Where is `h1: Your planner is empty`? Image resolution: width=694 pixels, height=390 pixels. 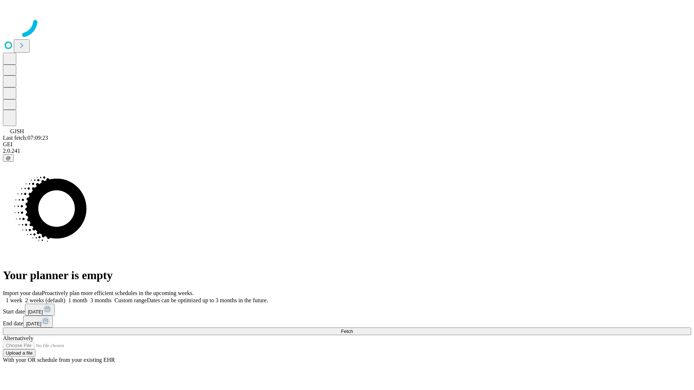
h1: Your planner is empty is located at coordinates (347, 275).